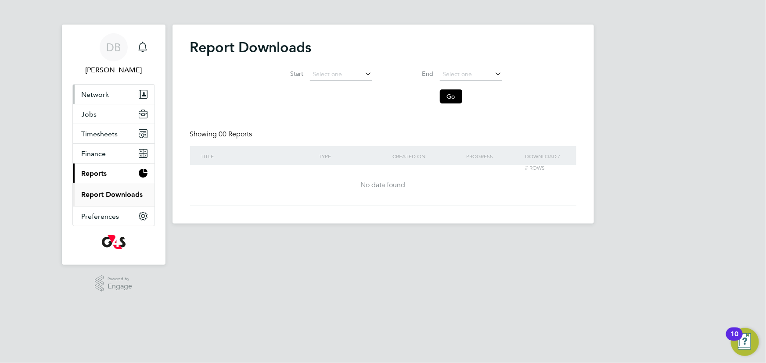 This screenshot has width=766, height=363. What do you see at coordinates (100, 216) in the screenshot?
I see `span: Preferences` at bounding box center [100, 216].